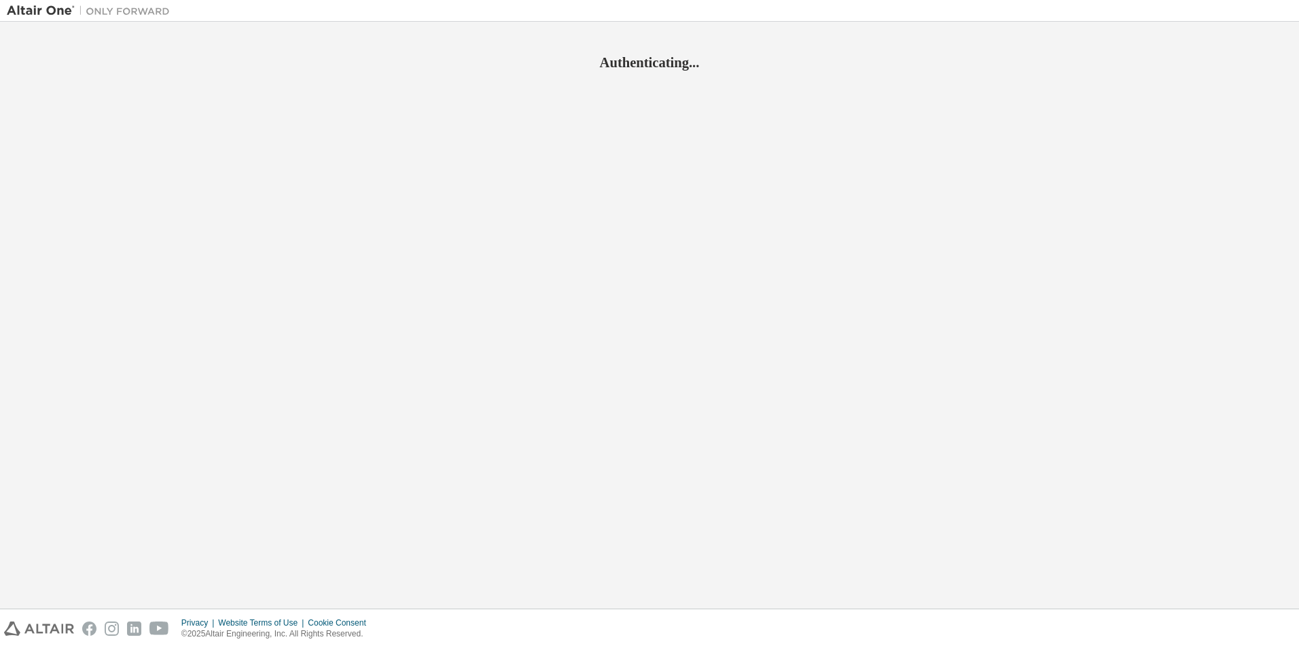 This screenshot has width=1299, height=648. What do you see at coordinates (649, 62) in the screenshot?
I see `h2: Authenticating...` at bounding box center [649, 62].